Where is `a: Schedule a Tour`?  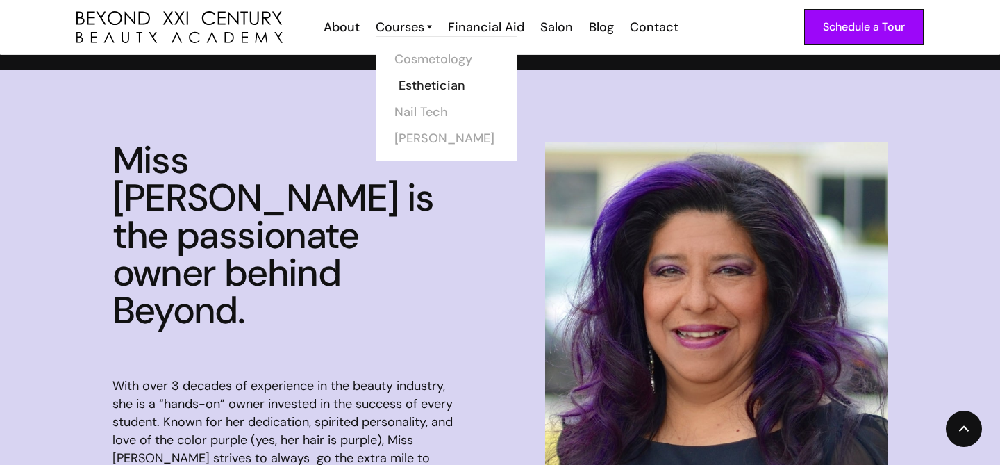 a: Schedule a Tour is located at coordinates (864, 27).